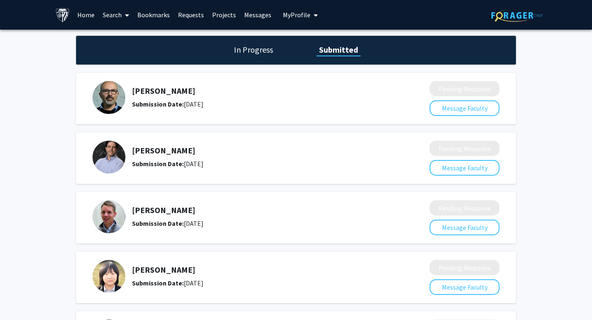 Image resolution: width=592 pixels, height=320 pixels. I want to click on a: Search, so click(116, 15).